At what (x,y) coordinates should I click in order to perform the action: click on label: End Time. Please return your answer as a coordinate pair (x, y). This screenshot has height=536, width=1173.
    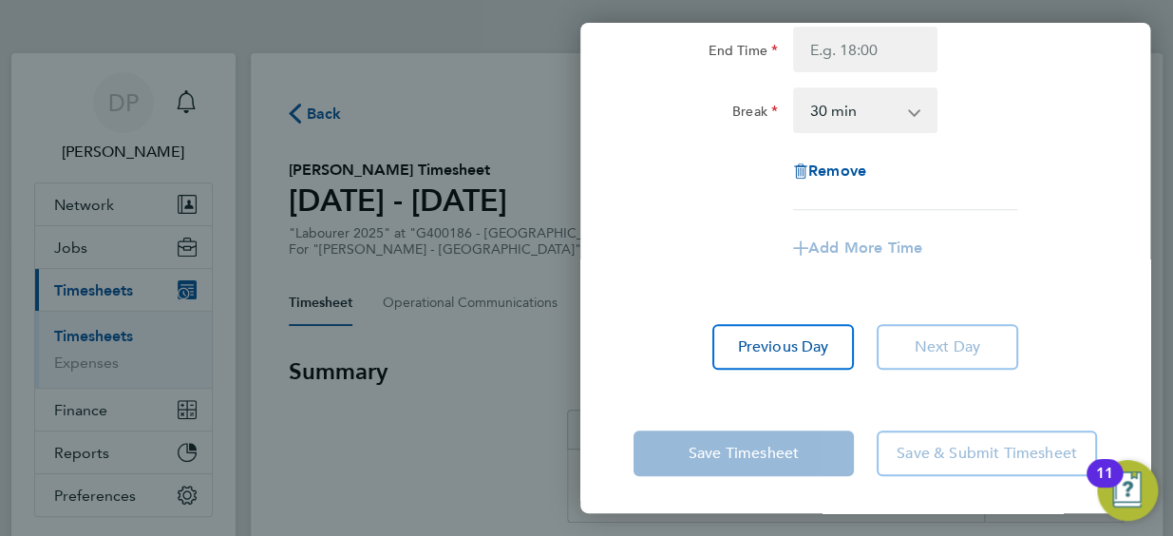
    Looking at the image, I should click on (743, 53).